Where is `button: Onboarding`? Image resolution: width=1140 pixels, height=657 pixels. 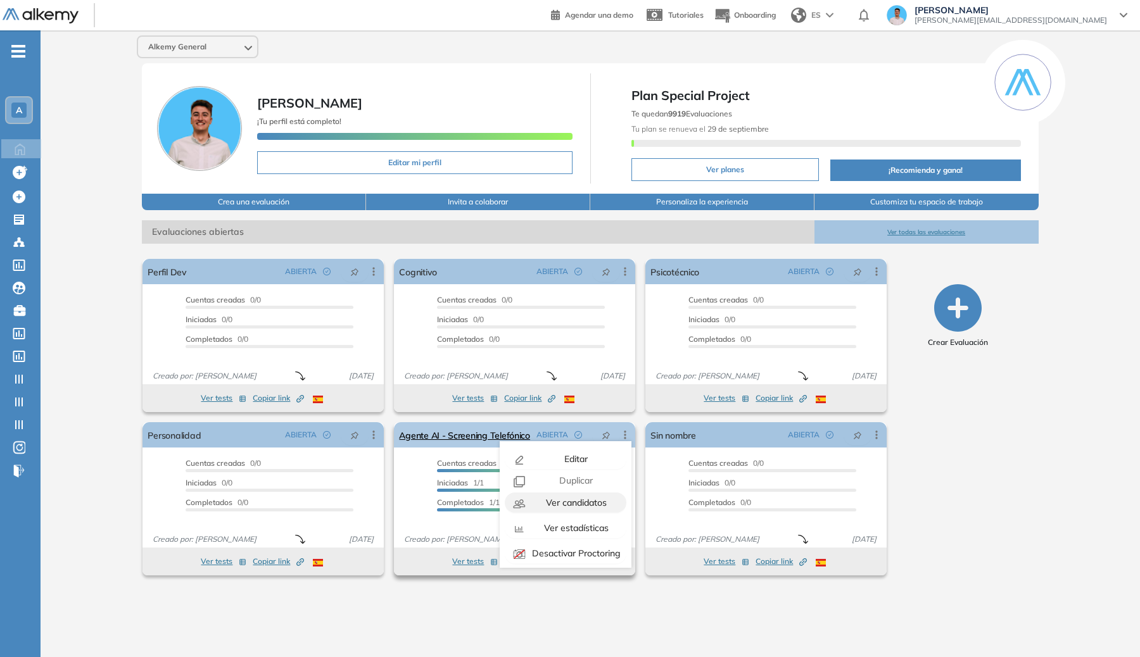
button: Onboarding is located at coordinates (745, 15).